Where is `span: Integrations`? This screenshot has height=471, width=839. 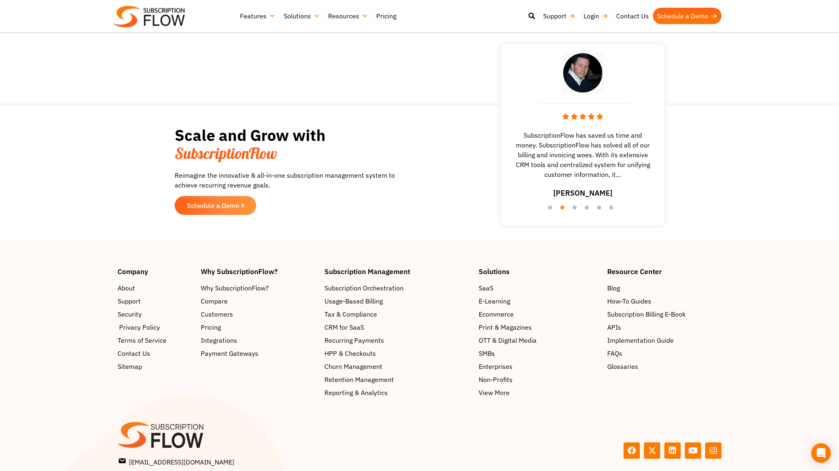
span: Integrations is located at coordinates (219, 340).